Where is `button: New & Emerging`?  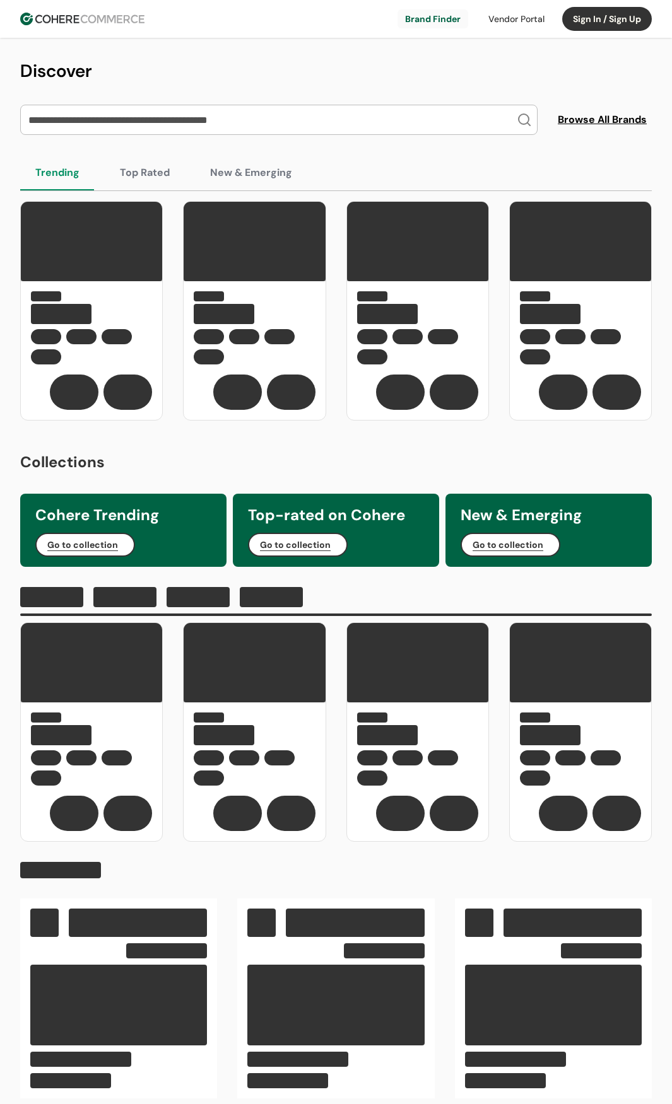 button: New & Emerging is located at coordinates (251, 173).